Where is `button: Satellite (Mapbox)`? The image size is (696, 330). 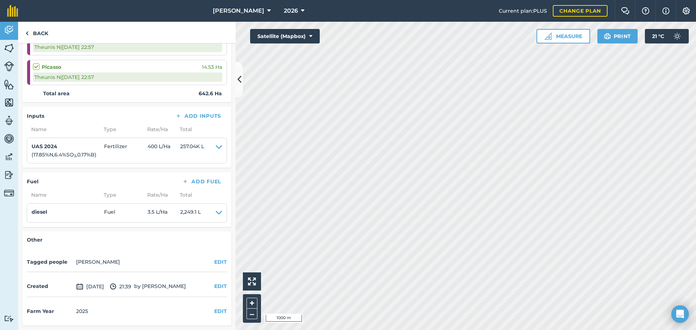 button: Satellite (Mapbox) is located at coordinates (285, 36).